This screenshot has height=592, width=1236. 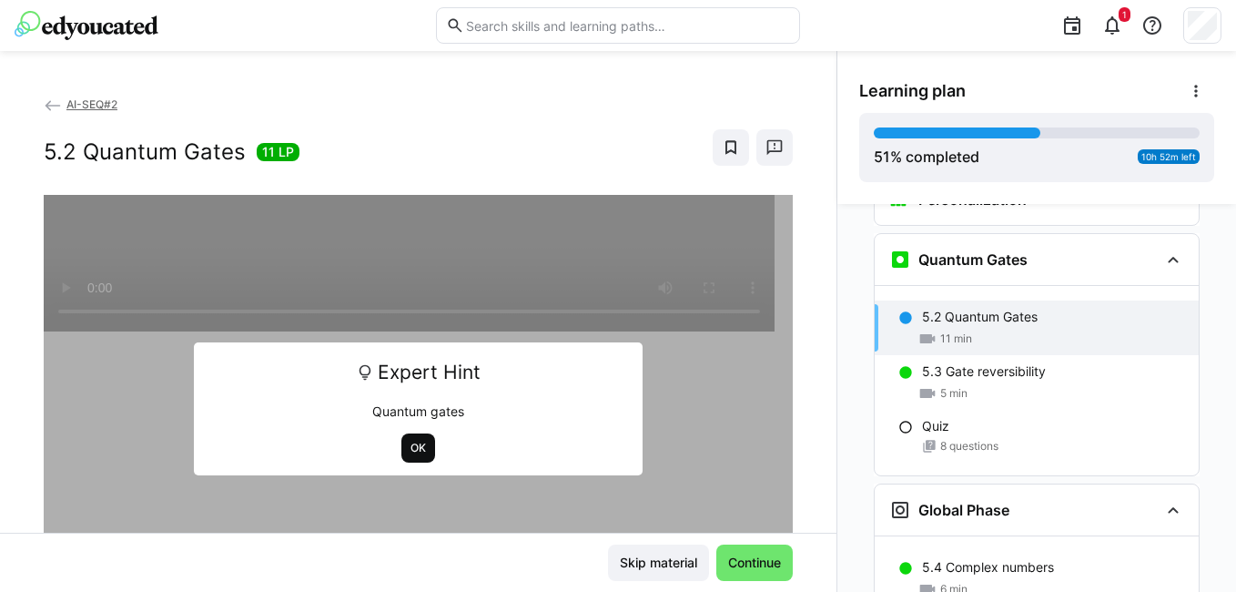 I want to click on h2: 5.2 Quantum Gates, so click(x=145, y=152).